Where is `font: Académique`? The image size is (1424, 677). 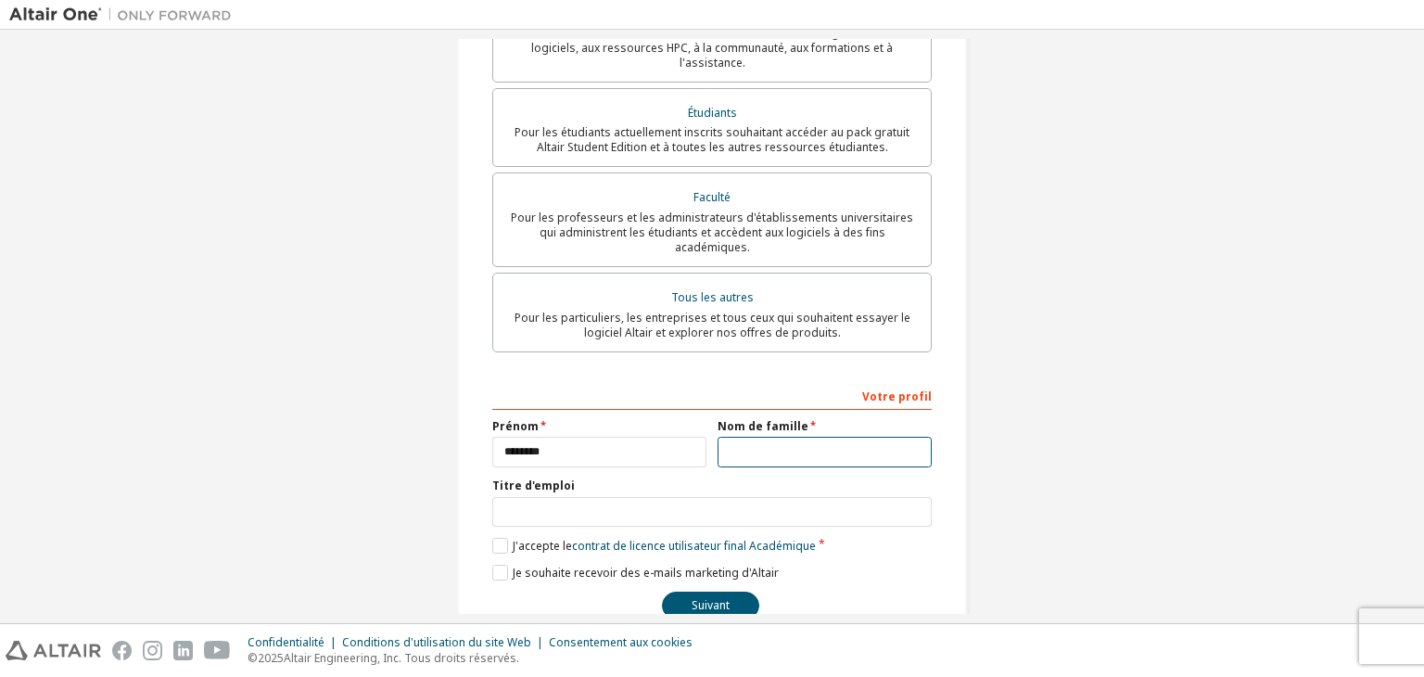 font: Académique is located at coordinates (782, 545).